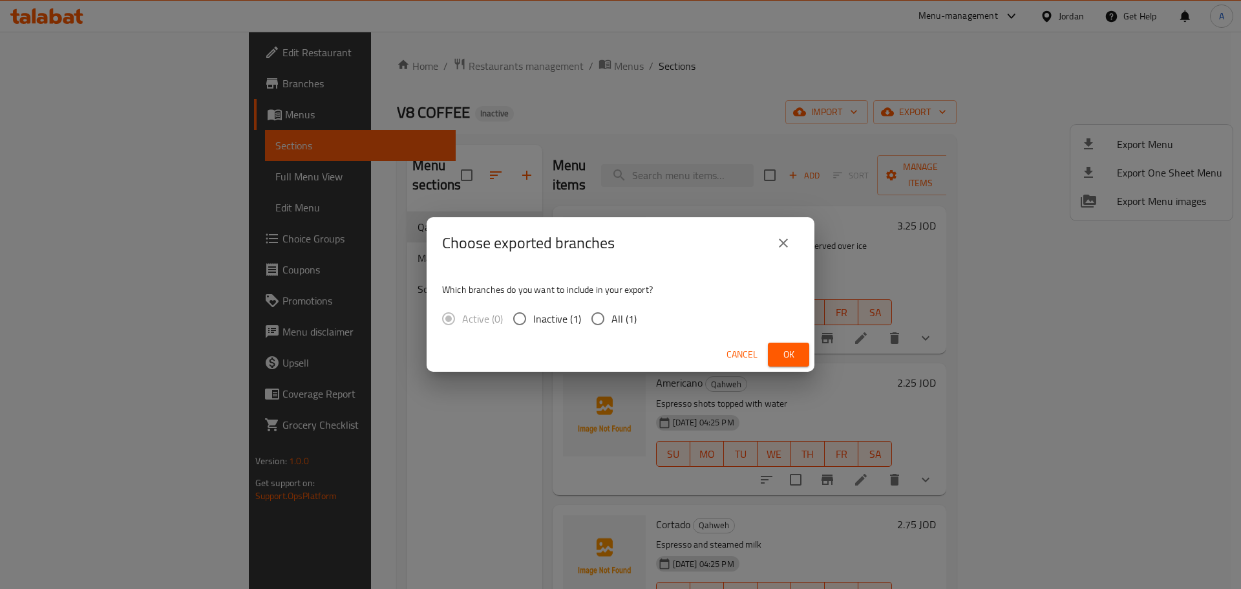 The image size is (1241, 589). What do you see at coordinates (784, 243) in the screenshot?
I see `button: close` at bounding box center [784, 243].